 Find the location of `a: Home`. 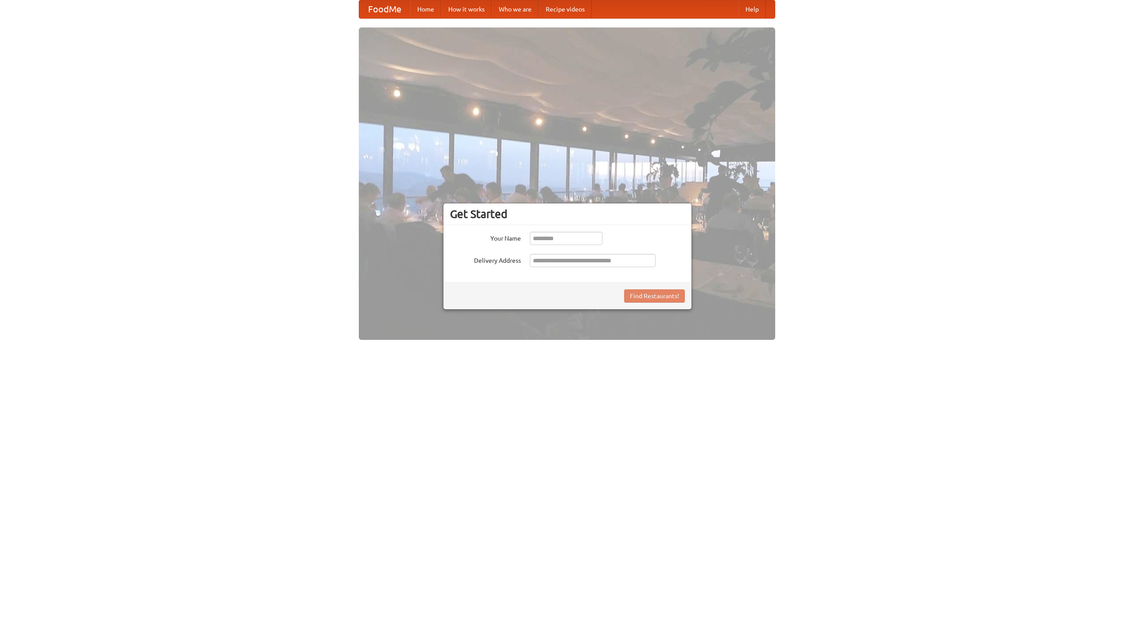

a: Home is located at coordinates (426, 9).